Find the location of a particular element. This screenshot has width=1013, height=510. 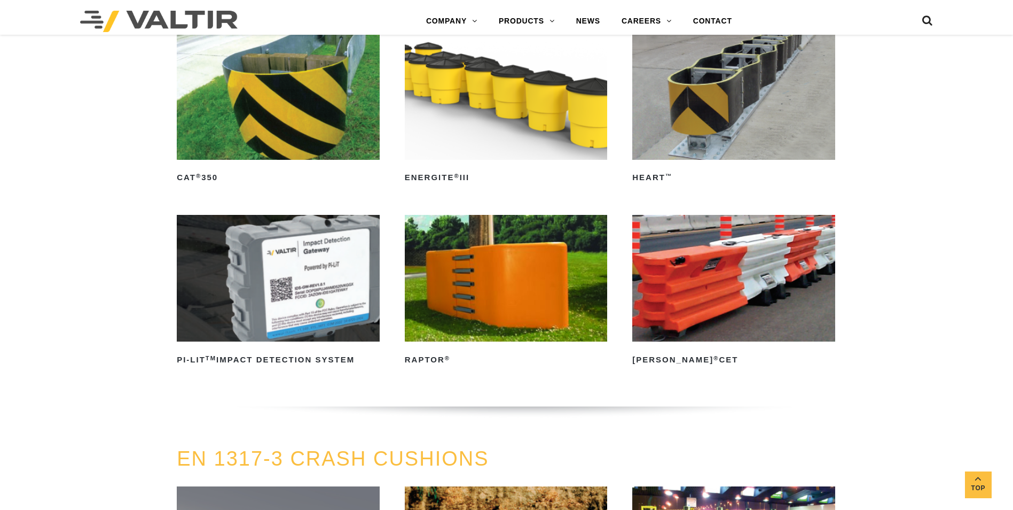

sup: ™ is located at coordinates (669, 176).